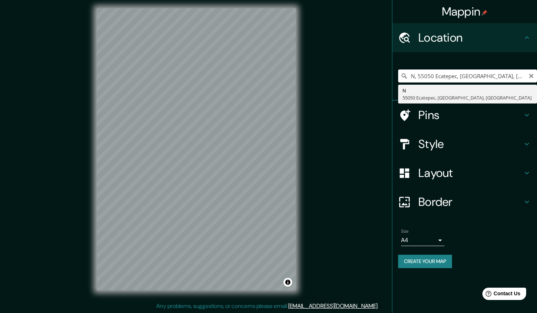 The image size is (537, 313). Describe the element at coordinates (470, 173) in the screenshot. I see `h4: Layout` at that location.